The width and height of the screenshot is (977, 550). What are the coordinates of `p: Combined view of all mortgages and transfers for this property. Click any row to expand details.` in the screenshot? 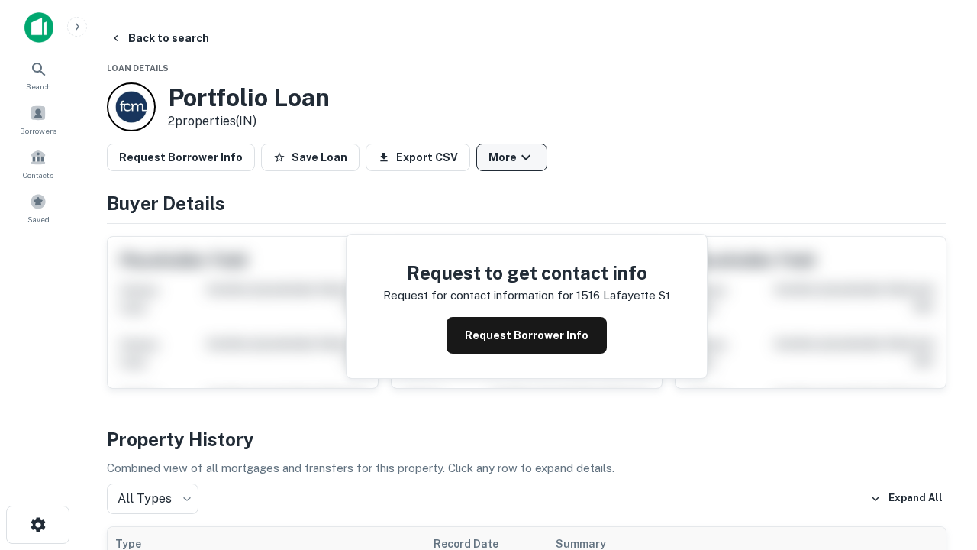 It's located at (527, 468).